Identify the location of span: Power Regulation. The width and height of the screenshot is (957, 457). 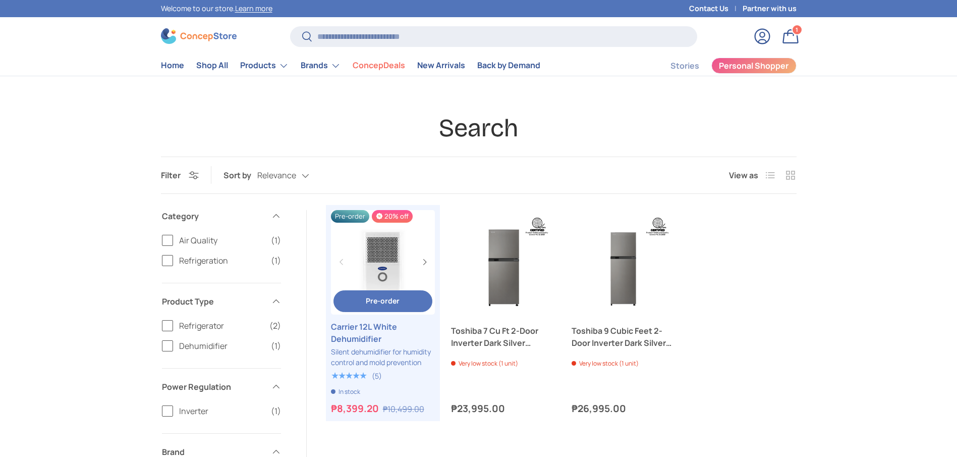
(213, 387).